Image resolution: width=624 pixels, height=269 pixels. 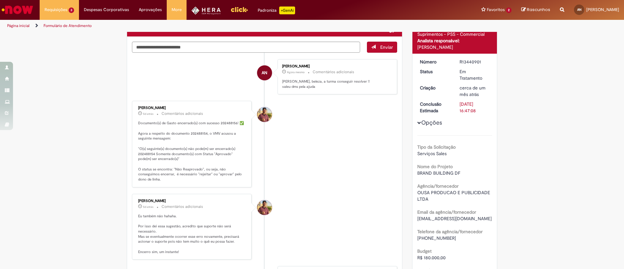 I want to click on span: Requisições, so click(x=56, y=10).